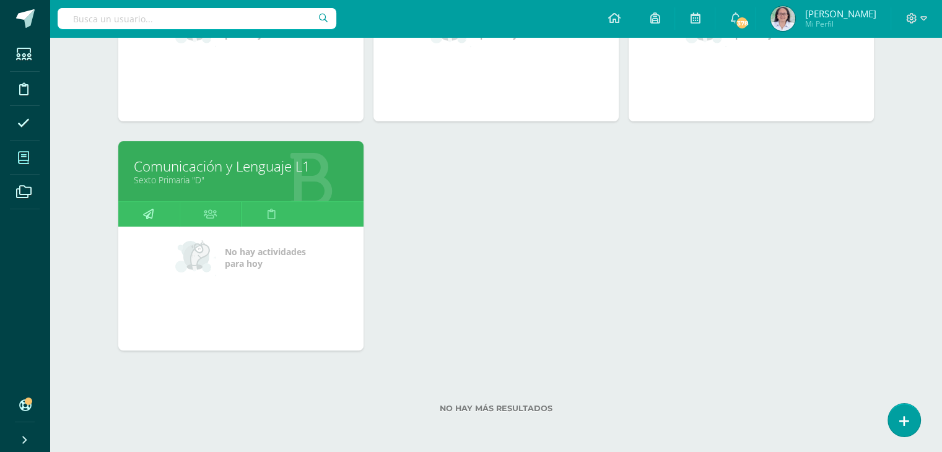 This screenshot has height=452, width=942. What do you see at coordinates (783, 19) in the screenshot?
I see `img: 1b71441f154de9568f5d3c47db87a4fb.png` at bounding box center [783, 19].